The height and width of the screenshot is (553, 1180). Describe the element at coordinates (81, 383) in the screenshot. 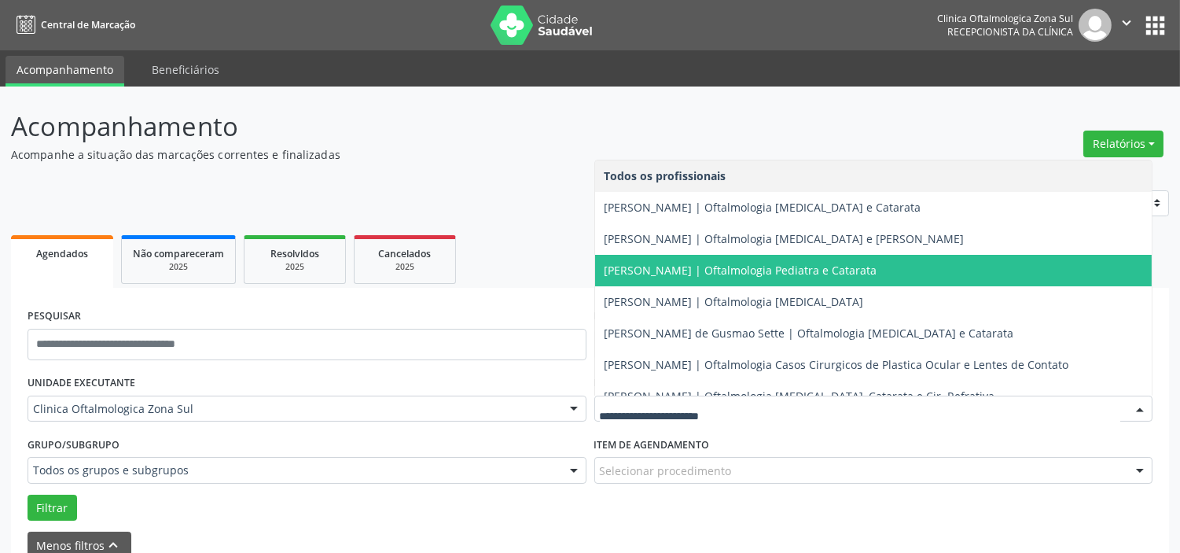

I see `label: UNIDADE EXECUTANTE` at that location.